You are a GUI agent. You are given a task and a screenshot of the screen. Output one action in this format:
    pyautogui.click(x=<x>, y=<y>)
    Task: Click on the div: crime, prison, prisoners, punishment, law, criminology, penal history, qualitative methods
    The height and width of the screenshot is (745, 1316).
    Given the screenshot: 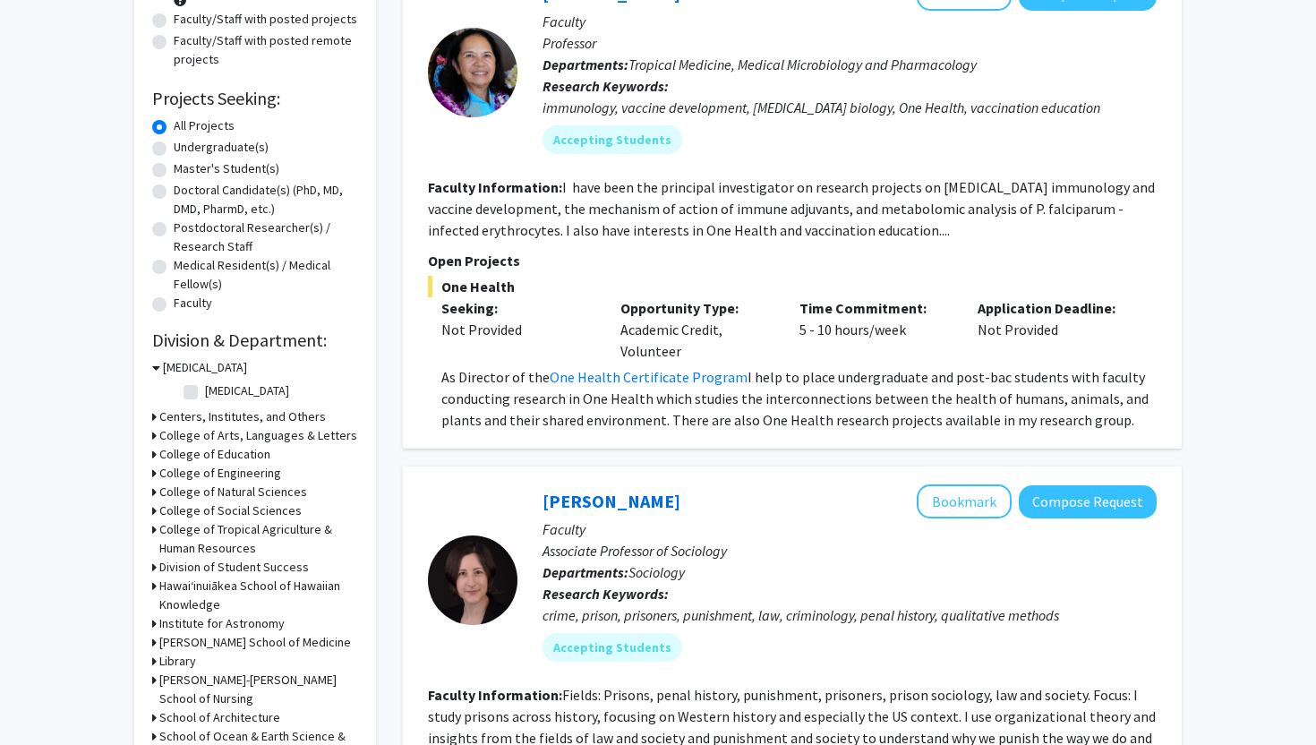 What is the action you would take?
    pyautogui.click(x=850, y=615)
    